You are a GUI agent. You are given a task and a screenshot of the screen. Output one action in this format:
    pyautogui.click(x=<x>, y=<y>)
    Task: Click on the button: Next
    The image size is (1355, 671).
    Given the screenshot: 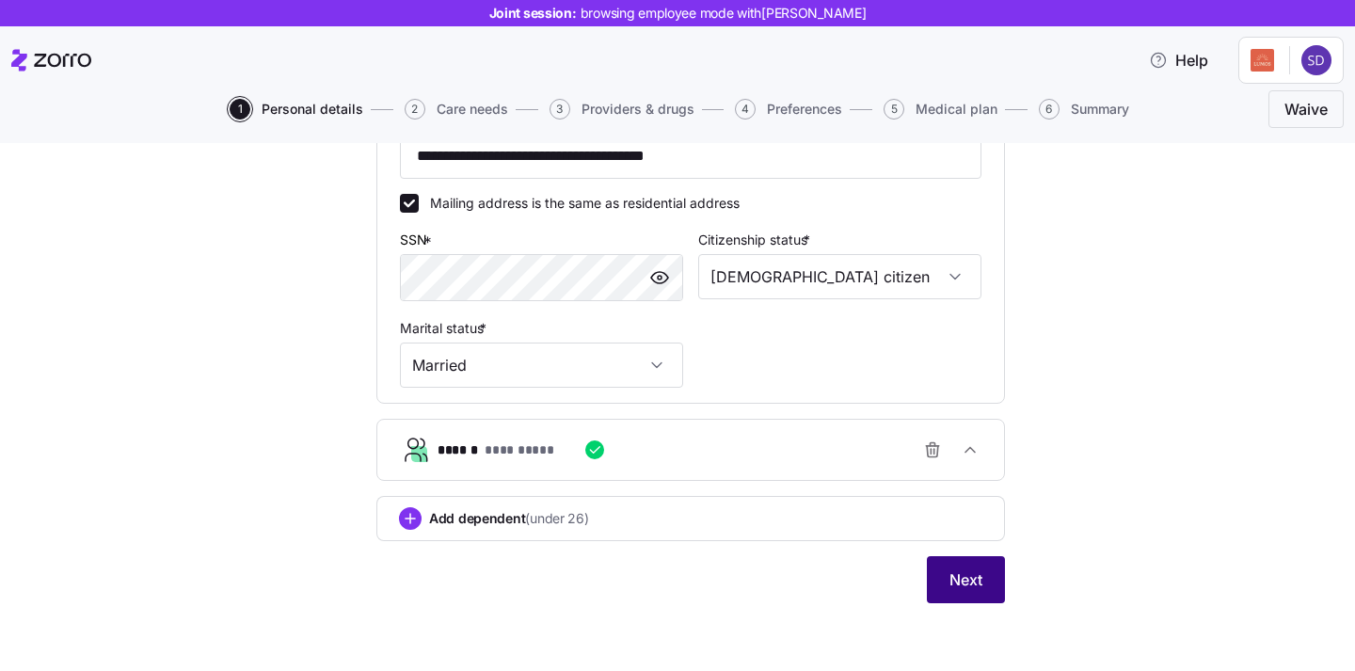 What is the action you would take?
    pyautogui.click(x=965, y=580)
    